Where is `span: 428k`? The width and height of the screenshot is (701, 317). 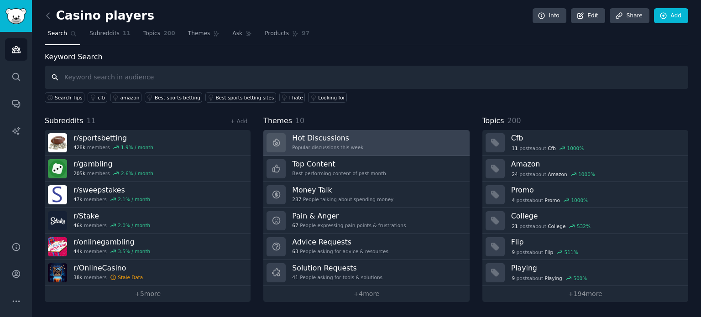 span: 428k is located at coordinates (79, 147).